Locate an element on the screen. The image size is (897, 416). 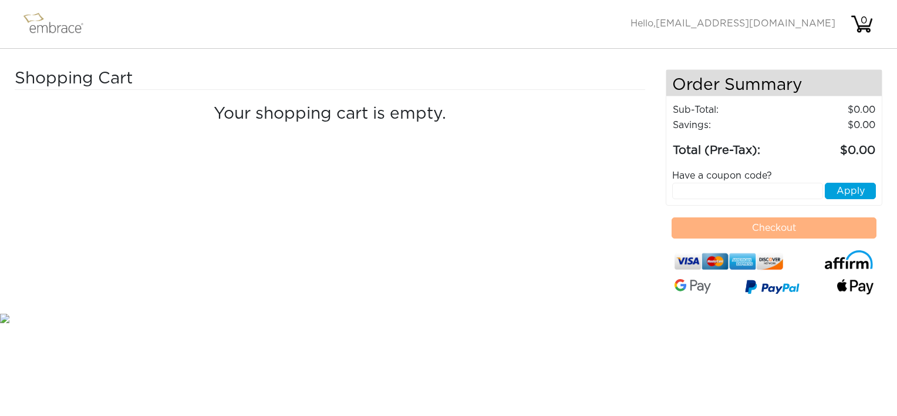
span: Hello, is located at coordinates (733, 23).